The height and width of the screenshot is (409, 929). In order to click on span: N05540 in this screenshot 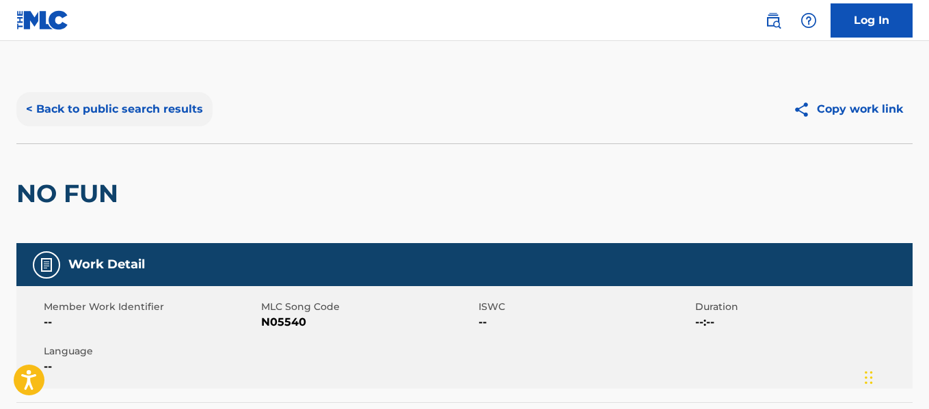, I will do `click(368, 323)`.